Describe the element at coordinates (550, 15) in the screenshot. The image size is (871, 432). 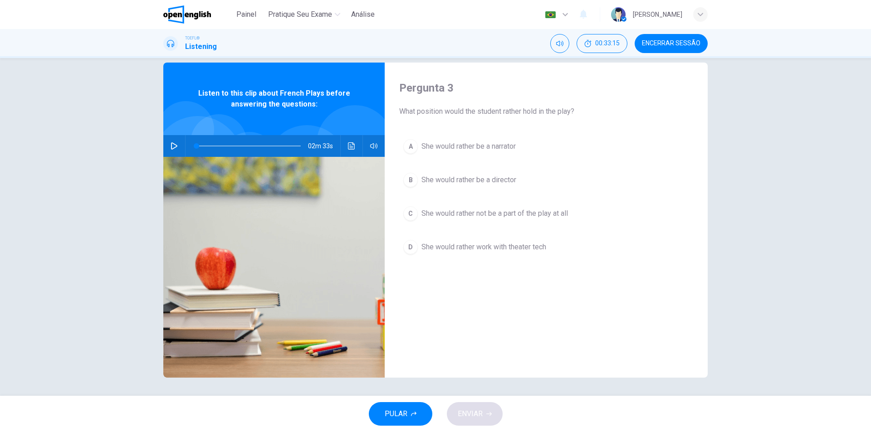
I see `img: pt` at that location.